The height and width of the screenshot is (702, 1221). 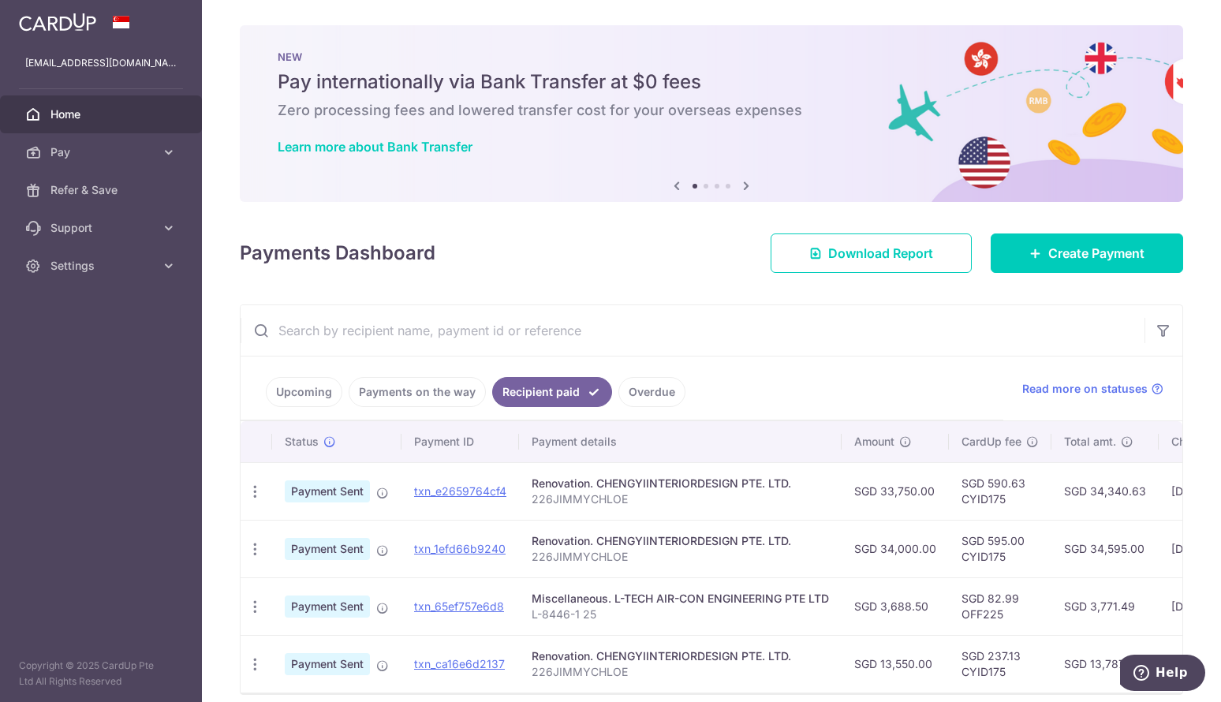 I want to click on span: Total amt., so click(x=1090, y=442).